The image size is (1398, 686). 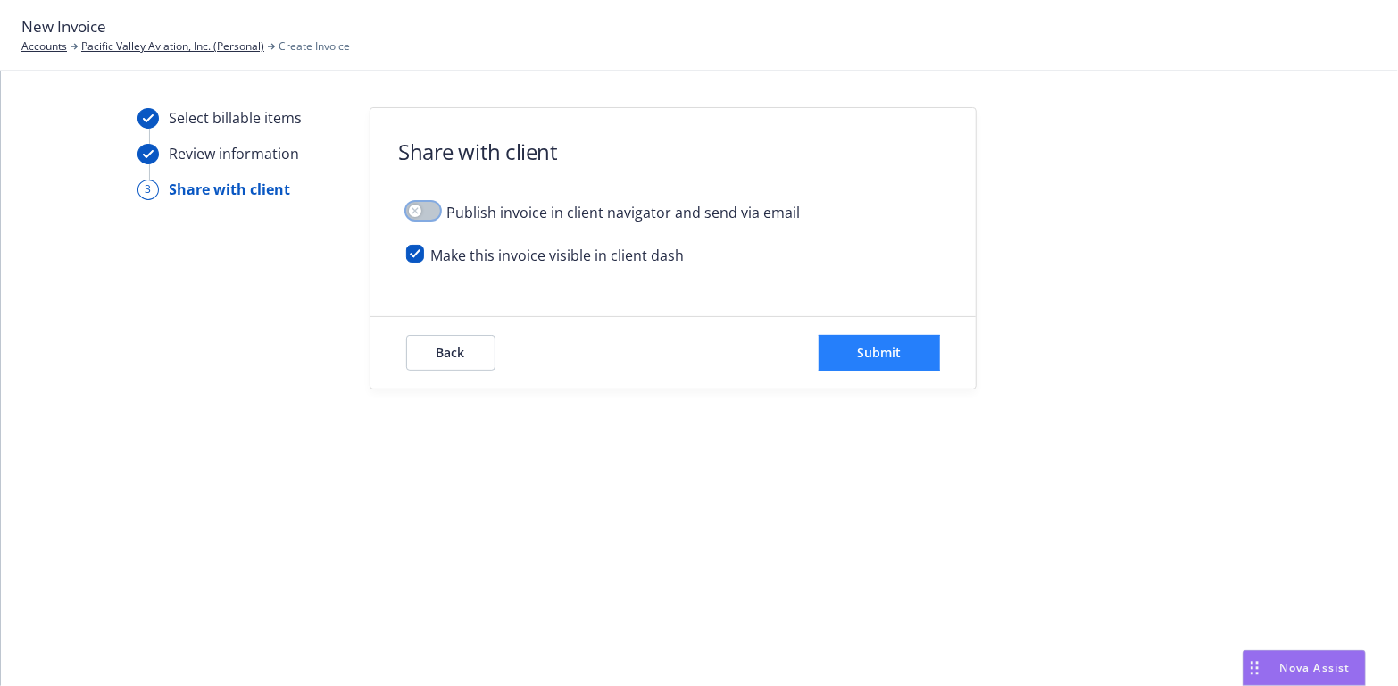 What do you see at coordinates (235, 154) in the screenshot?
I see `div: Review information` at bounding box center [235, 154].